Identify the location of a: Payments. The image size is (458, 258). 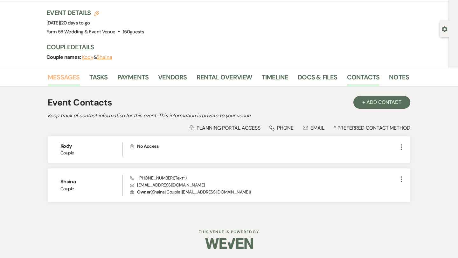
(133, 79).